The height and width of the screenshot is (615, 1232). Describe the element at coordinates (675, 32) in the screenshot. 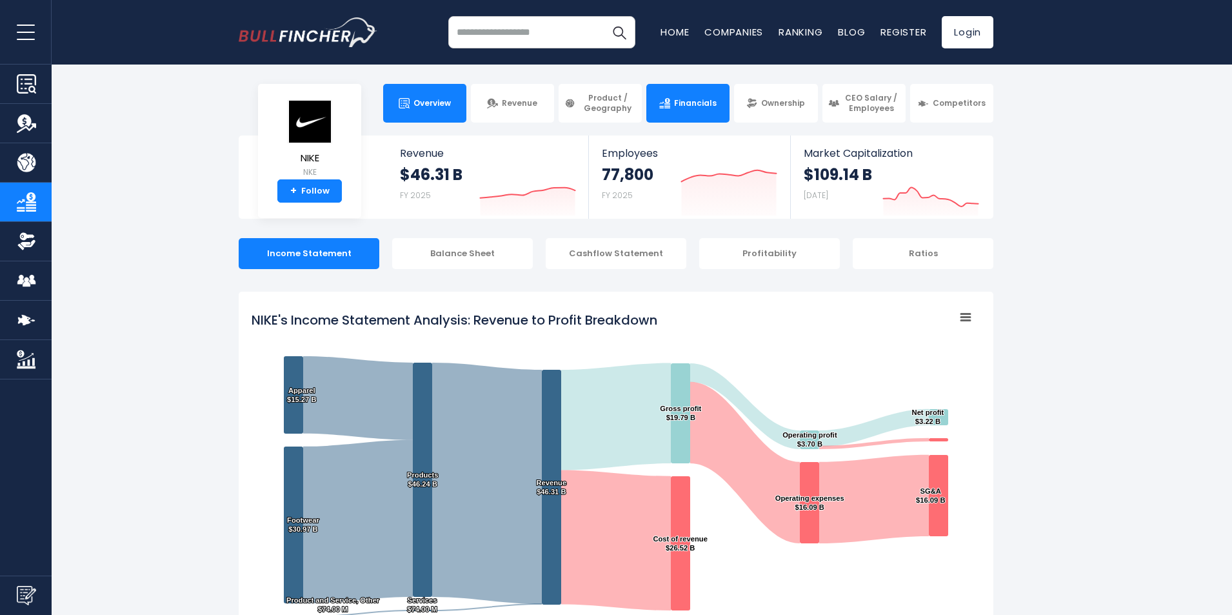

I see `a: Home` at that location.